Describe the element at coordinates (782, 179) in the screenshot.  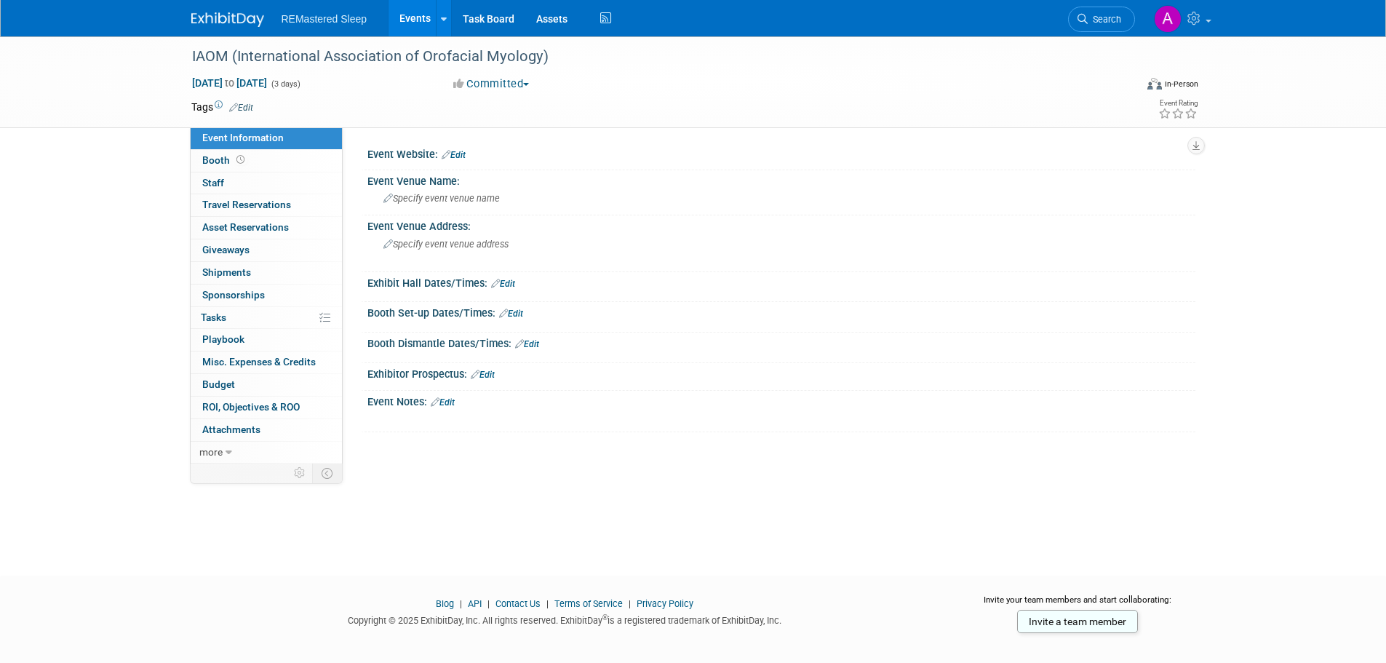
I see `div: Event Venue Name:` at that location.